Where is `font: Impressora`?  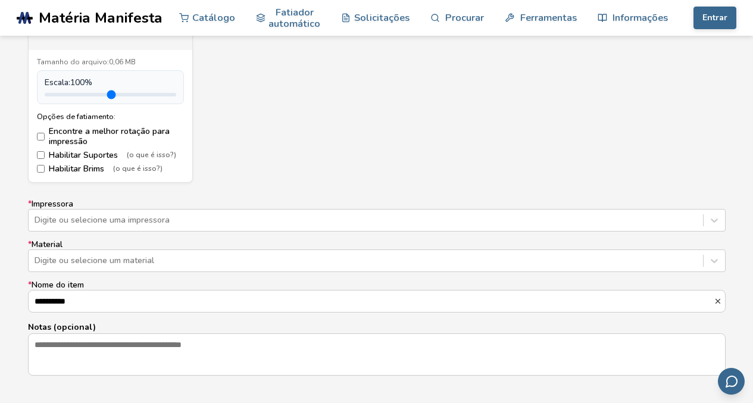 font: Impressora is located at coordinates (52, 204).